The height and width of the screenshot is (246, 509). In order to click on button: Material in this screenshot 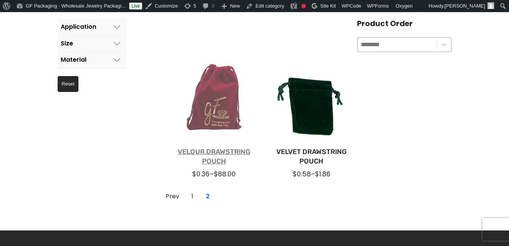, I will do `click(92, 60)`.